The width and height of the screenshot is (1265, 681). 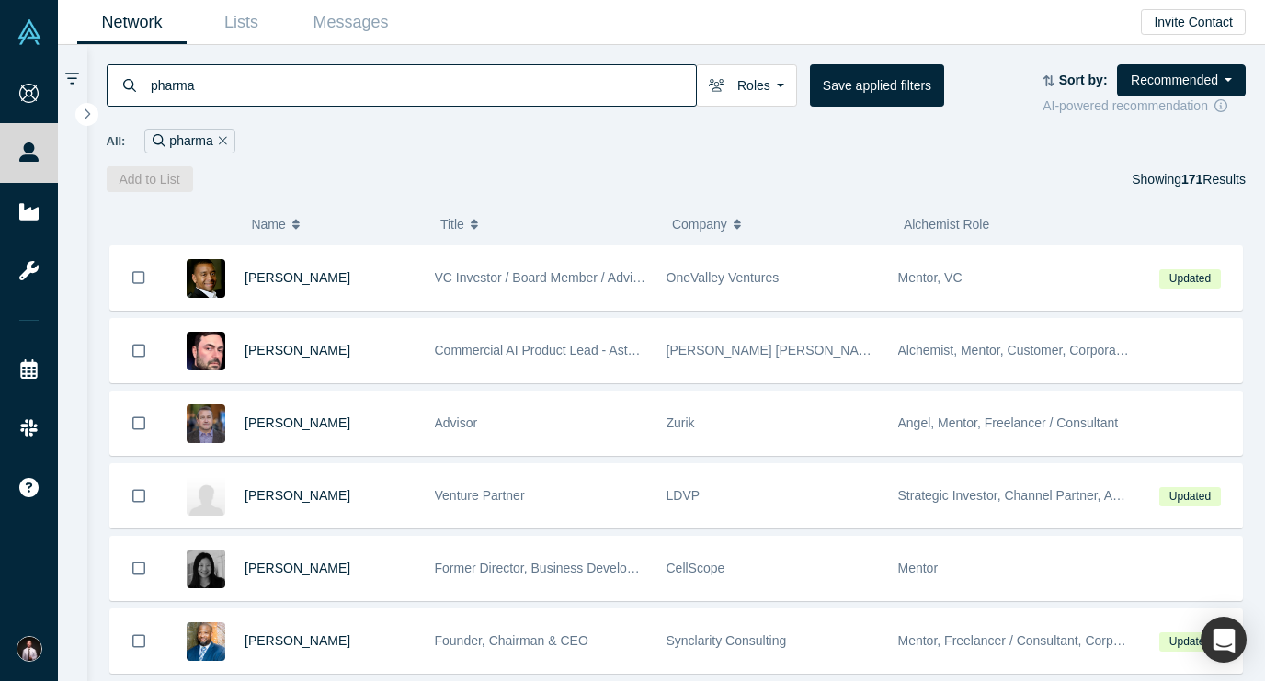 What do you see at coordinates (683, 496) in the screenshot?
I see `span: LDVP` at bounding box center [683, 496].